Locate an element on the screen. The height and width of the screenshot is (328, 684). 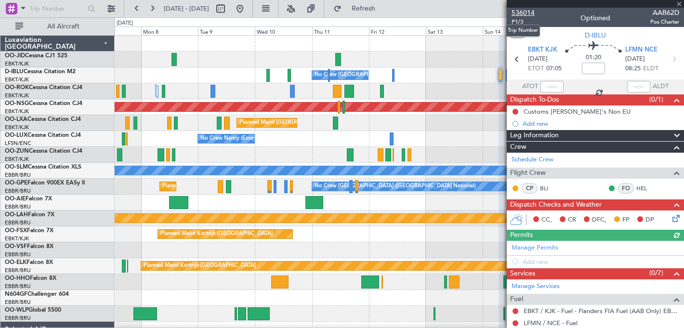
span: CC, is located at coordinates (547, 220).